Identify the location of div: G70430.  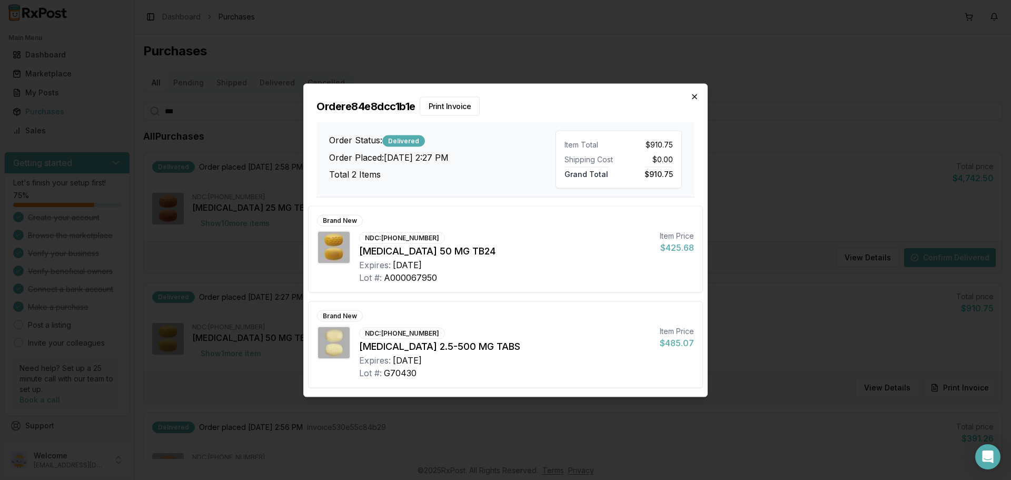
(400, 372).